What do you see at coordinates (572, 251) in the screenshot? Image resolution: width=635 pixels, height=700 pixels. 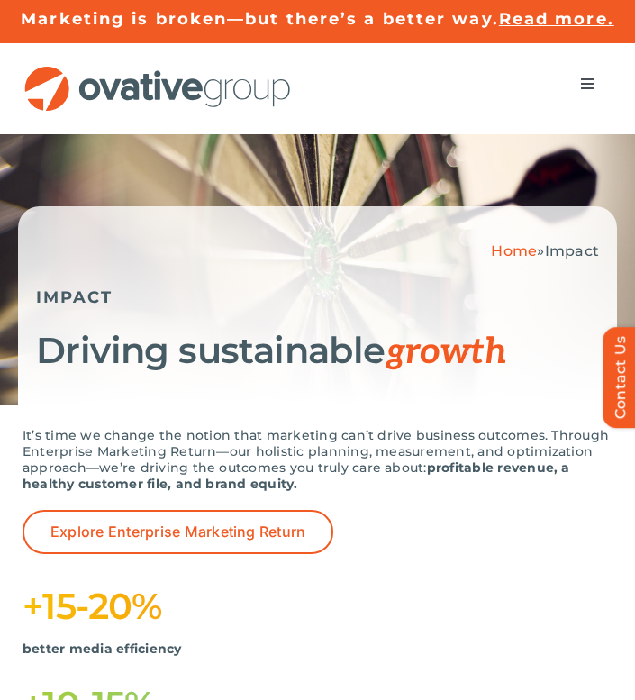 I see `span: Impact` at bounding box center [572, 251].